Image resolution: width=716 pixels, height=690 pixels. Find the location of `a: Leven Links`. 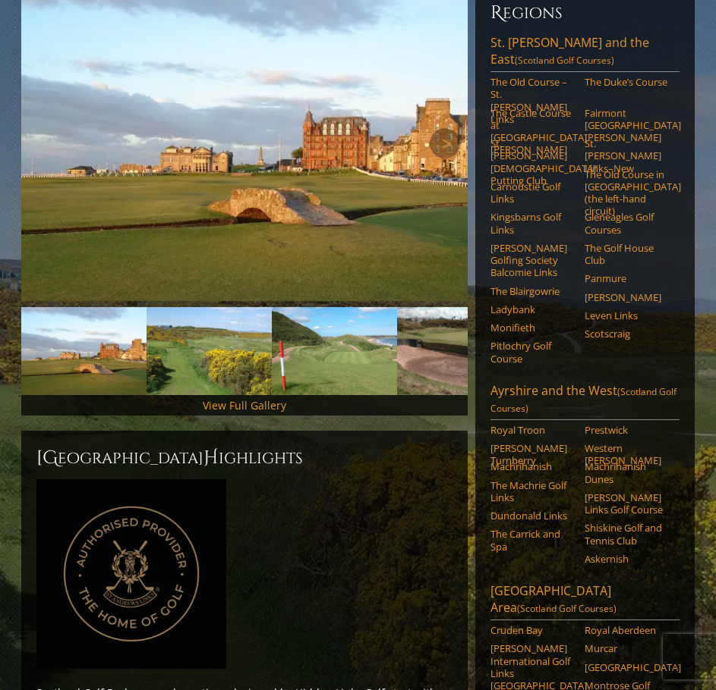

a: Leven Links is located at coordinates (626, 316).